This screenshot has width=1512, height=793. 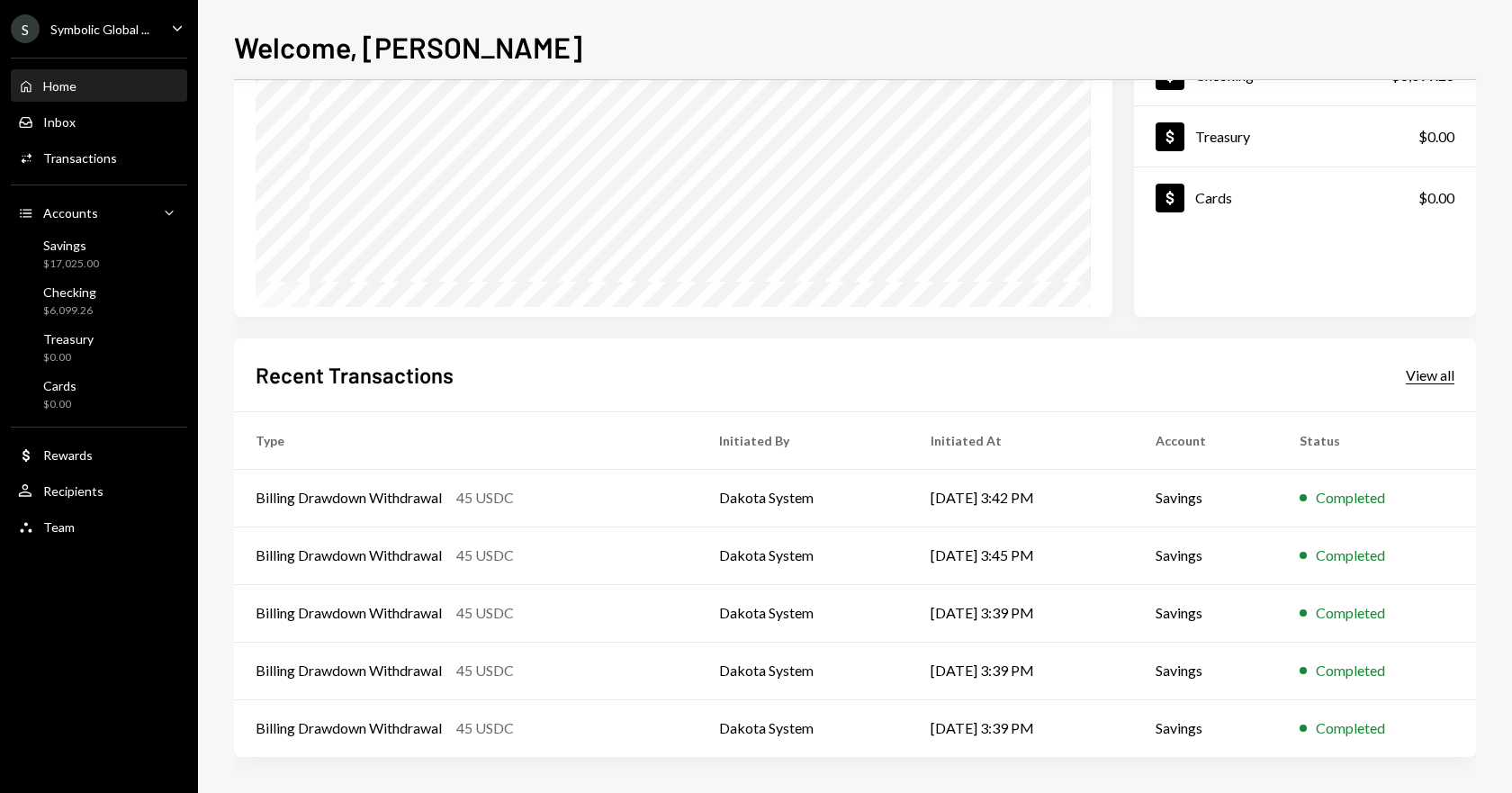 What do you see at coordinates (99, 254) in the screenshot?
I see `a: Savings$17,025.00` at bounding box center [99, 254].